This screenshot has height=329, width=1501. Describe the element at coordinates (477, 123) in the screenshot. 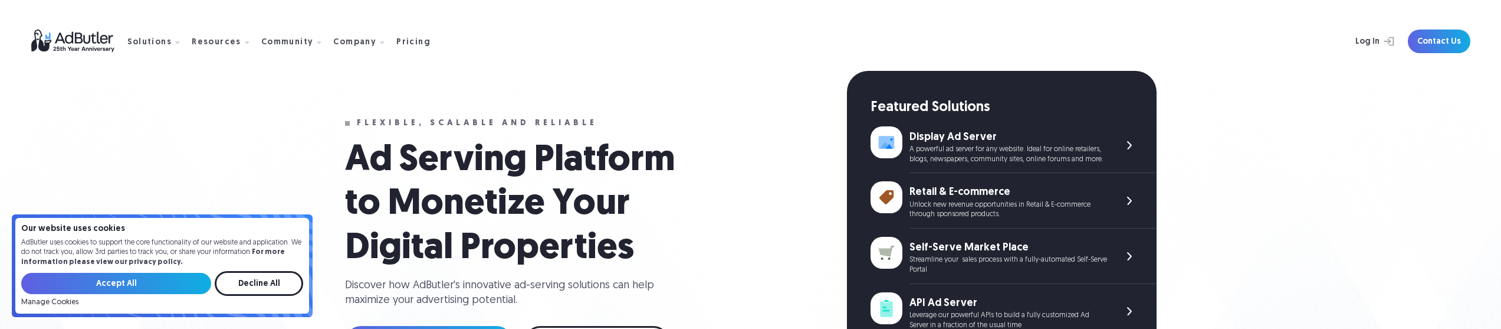

I see `div: Flexible, scalable and reliable` at that location.